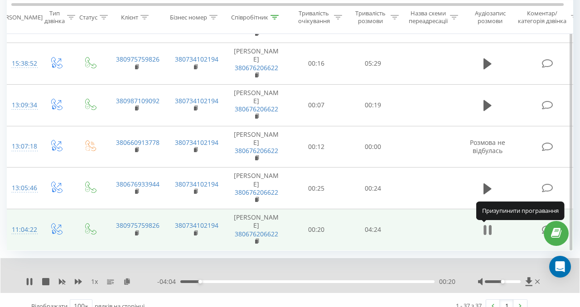 This screenshot has width=580, height=307. What do you see at coordinates (373, 188) in the screenshot?
I see `td: 00:24` at bounding box center [373, 188].